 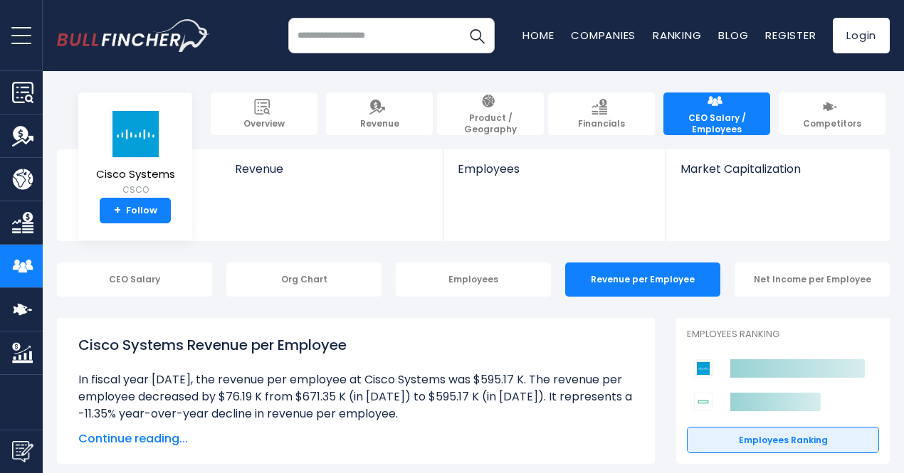 I want to click on img: Cisco Systems competitors logo, so click(x=703, y=369).